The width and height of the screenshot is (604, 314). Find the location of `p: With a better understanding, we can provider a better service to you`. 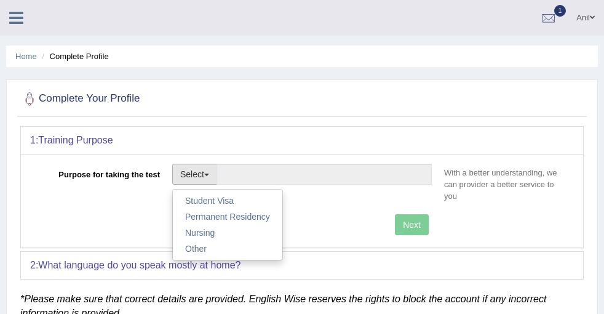

p: With a better understanding, we can provider a better service to you is located at coordinates (506, 184).